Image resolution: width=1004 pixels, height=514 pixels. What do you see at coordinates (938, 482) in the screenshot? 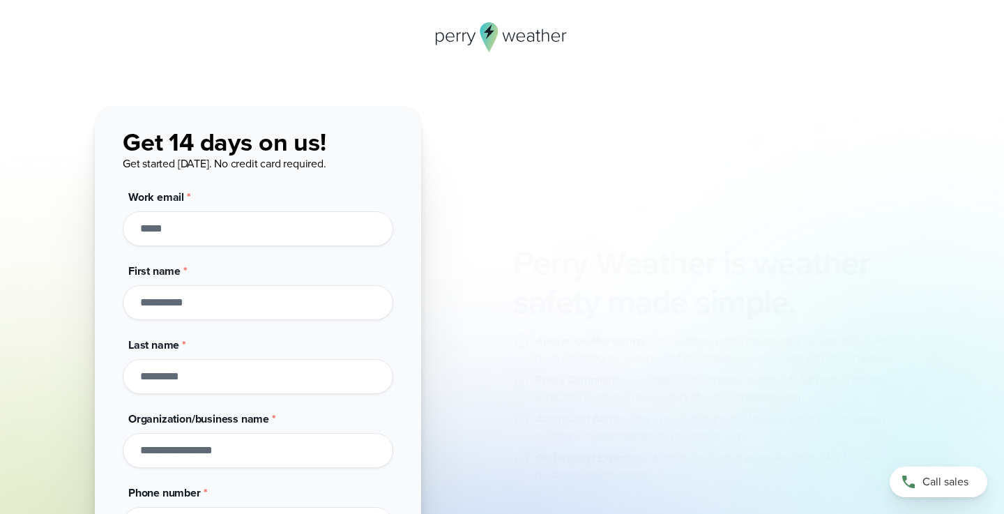
I see `a: Call sales` at bounding box center [938, 482].